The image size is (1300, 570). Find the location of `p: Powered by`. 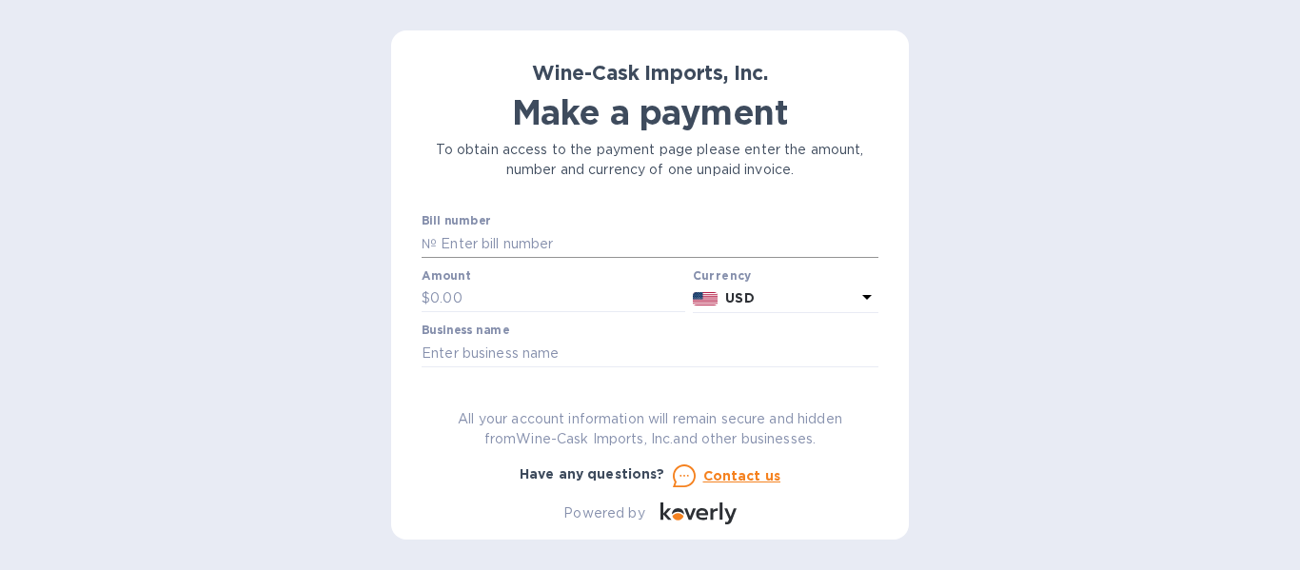

p: Powered by is located at coordinates (603, 513).